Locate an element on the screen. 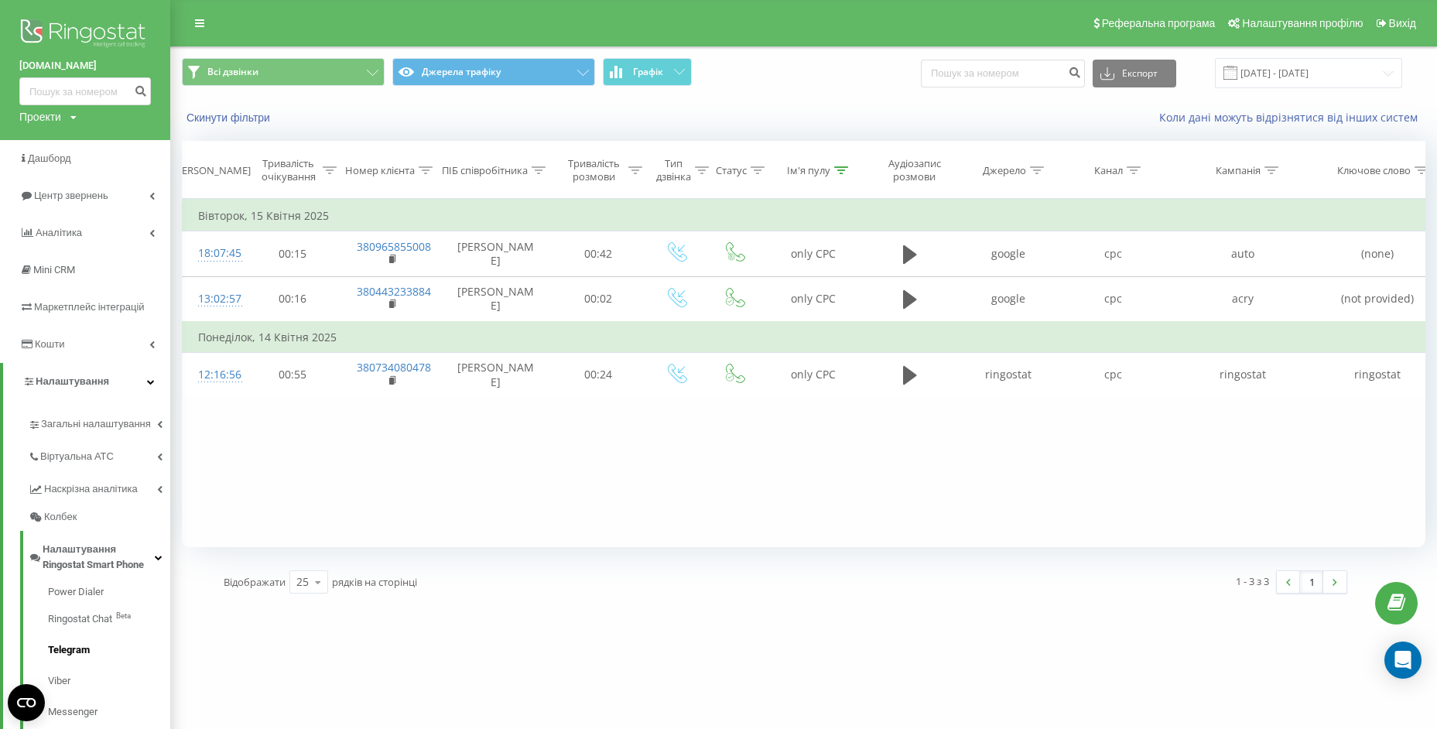 The image size is (1437, 729). div: 25 is located at coordinates (303, 582).